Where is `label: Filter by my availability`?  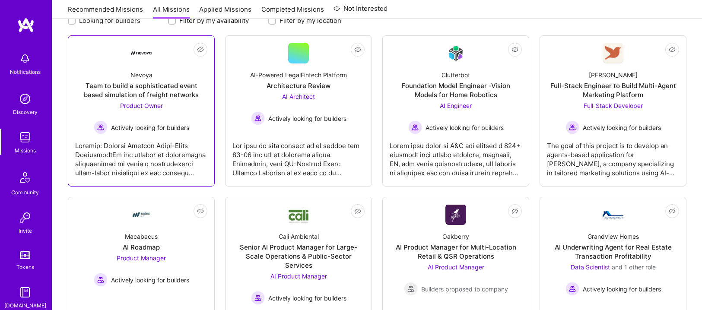
label: Filter by my availability is located at coordinates (214, 20).